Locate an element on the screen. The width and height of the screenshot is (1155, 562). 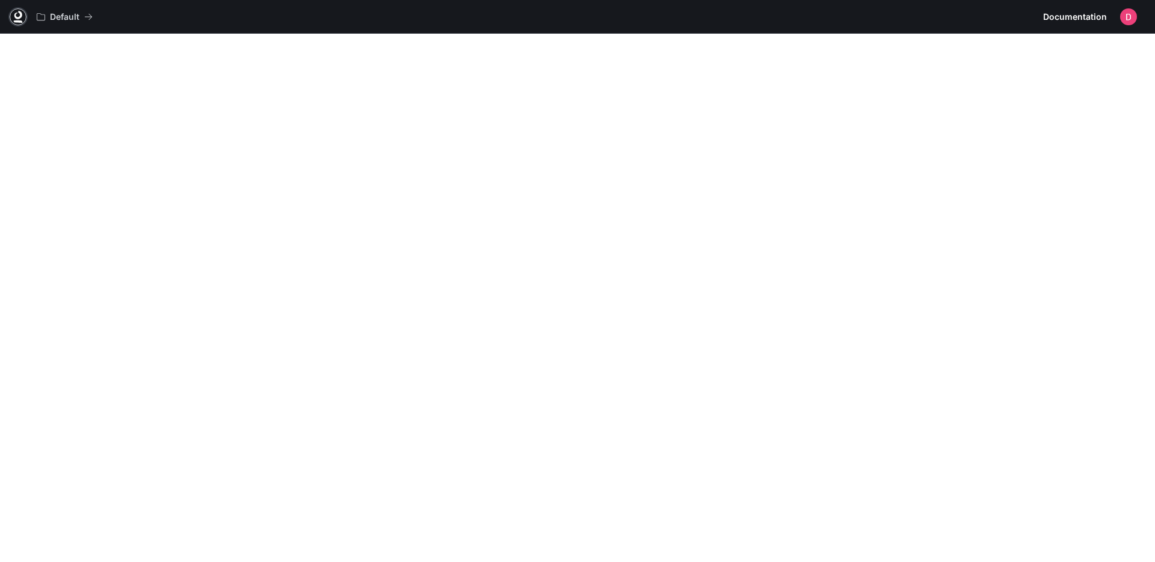
button: User avatar is located at coordinates (1129, 17).